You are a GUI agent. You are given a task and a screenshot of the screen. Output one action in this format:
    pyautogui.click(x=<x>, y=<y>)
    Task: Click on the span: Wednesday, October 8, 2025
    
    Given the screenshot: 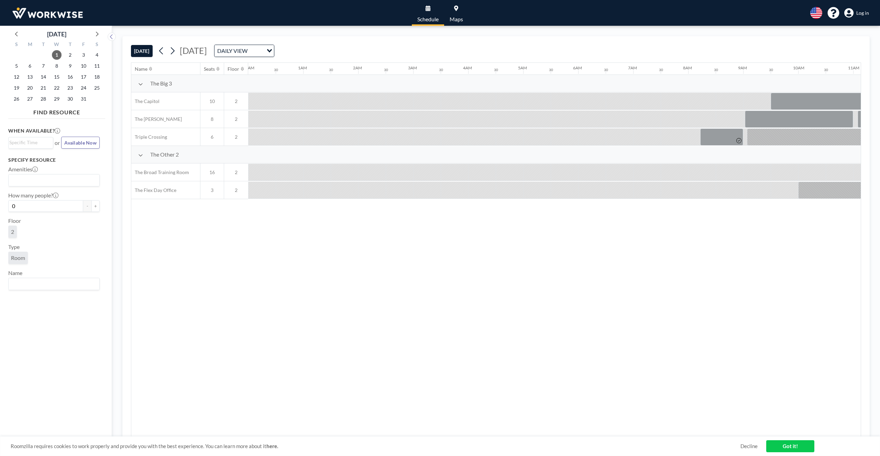 What is the action you would take?
    pyautogui.click(x=57, y=66)
    